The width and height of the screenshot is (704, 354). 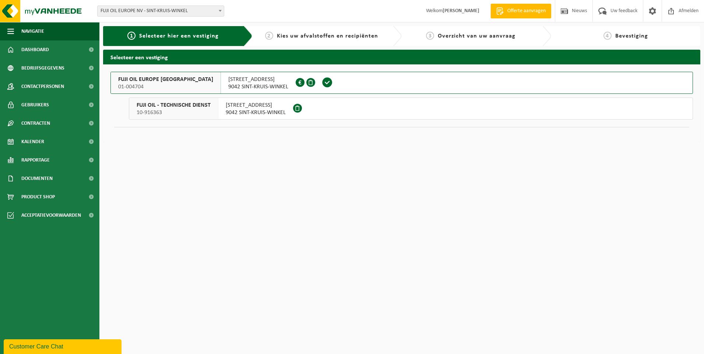 I want to click on span: Rapportage, so click(x=35, y=160).